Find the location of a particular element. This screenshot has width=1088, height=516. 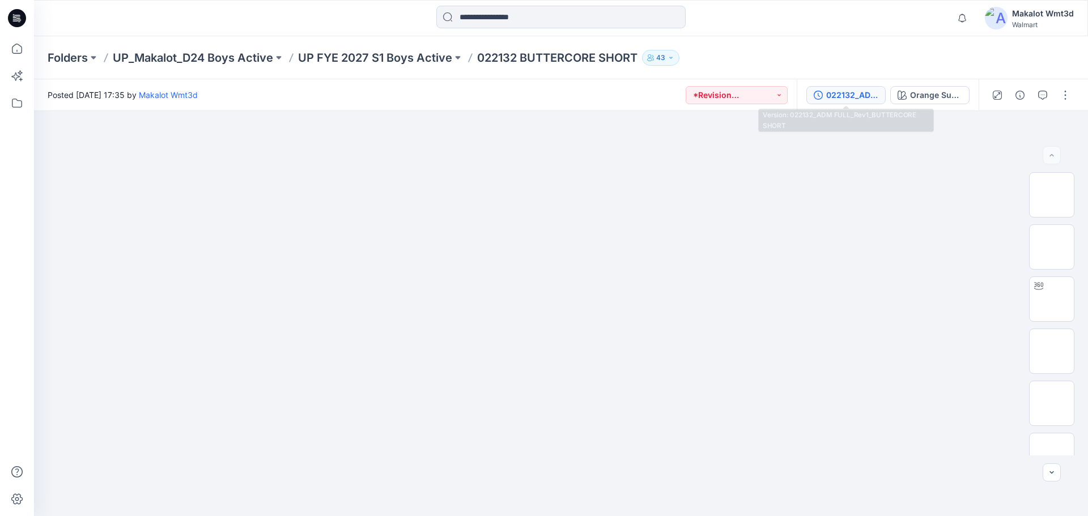

a: UP FYE 2027 S1 Boys Active is located at coordinates (375, 58).